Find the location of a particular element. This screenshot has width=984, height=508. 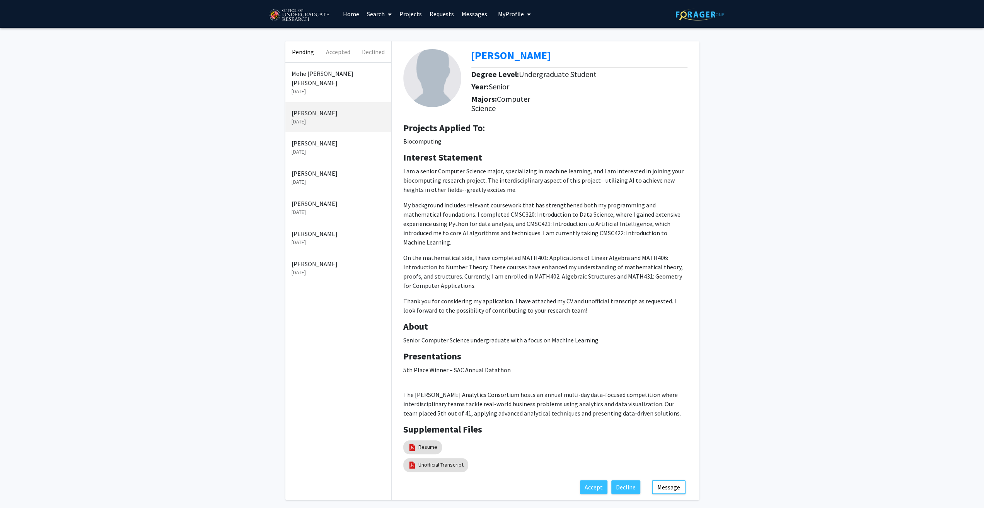

p: I am a senior Computer Science major, specializing in machine learning, and I am interested in jo... is located at coordinates (545, 180).